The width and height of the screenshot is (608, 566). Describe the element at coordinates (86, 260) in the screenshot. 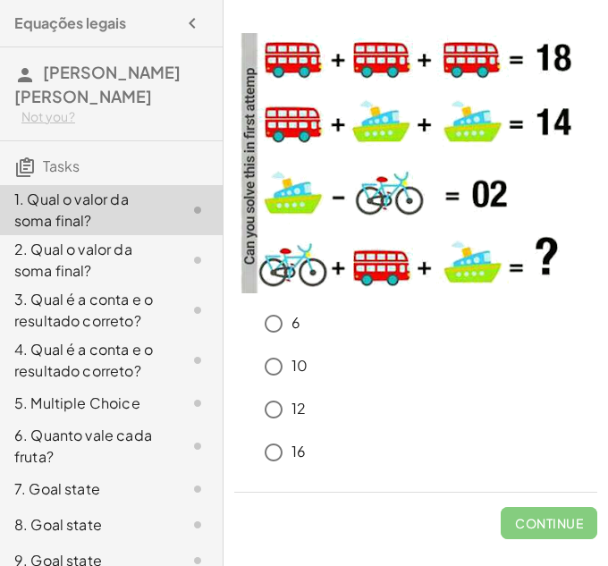

I see `div: 2. Qual o valor da soma final?` at that location.